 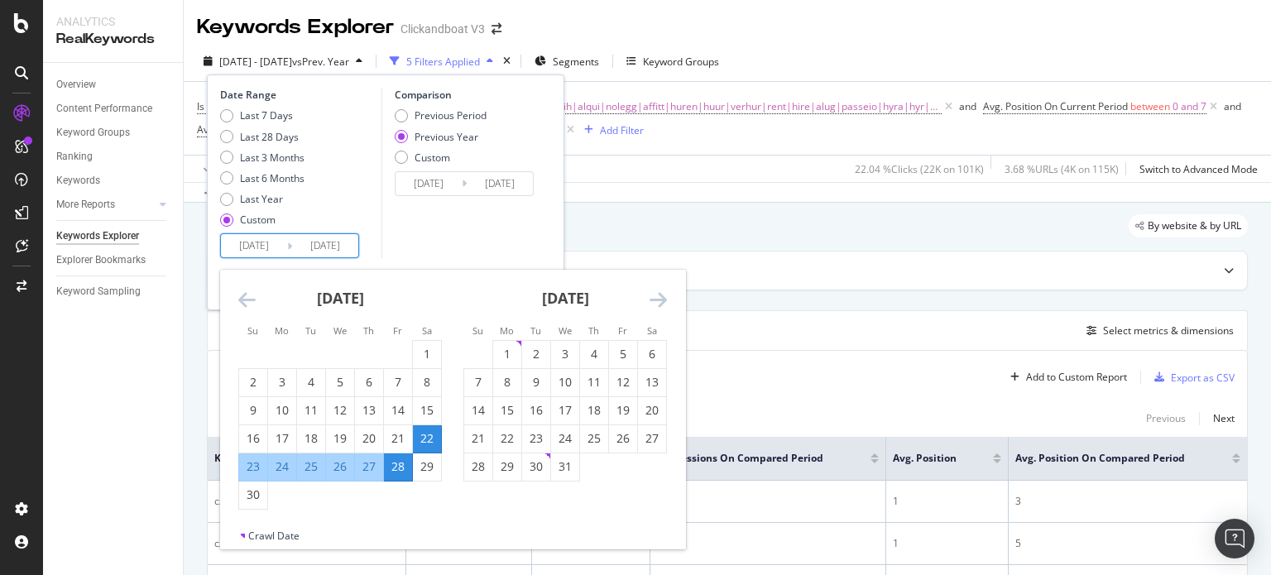 What do you see at coordinates (427, 330) in the screenshot?
I see `small: Sa` at bounding box center [427, 330].